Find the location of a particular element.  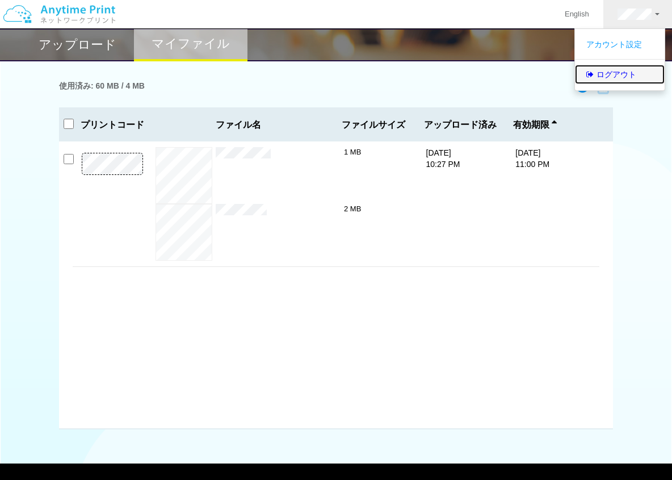

h3: 使用済み: 60 MB / 4 MB is located at coordinates (102, 86).